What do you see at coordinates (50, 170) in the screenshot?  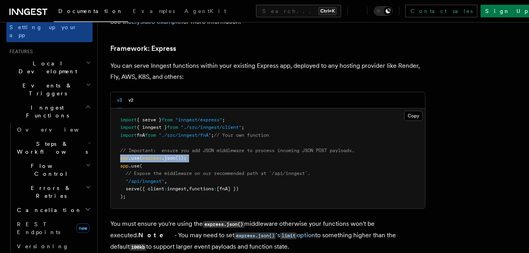 I see `span: Flow Control` at bounding box center [50, 170].